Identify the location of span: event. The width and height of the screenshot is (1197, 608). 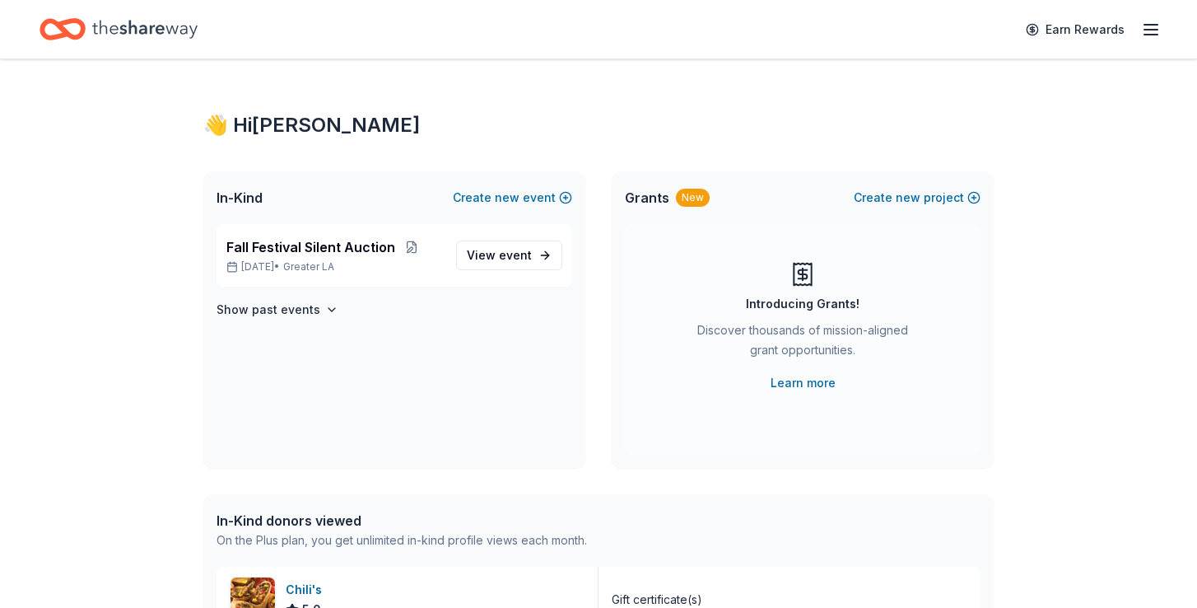
(515, 254).